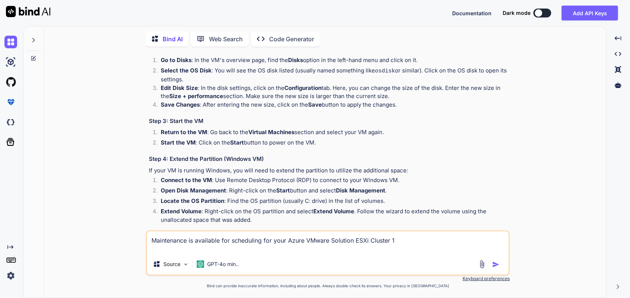  I want to click on img: attachment, so click(482, 264).